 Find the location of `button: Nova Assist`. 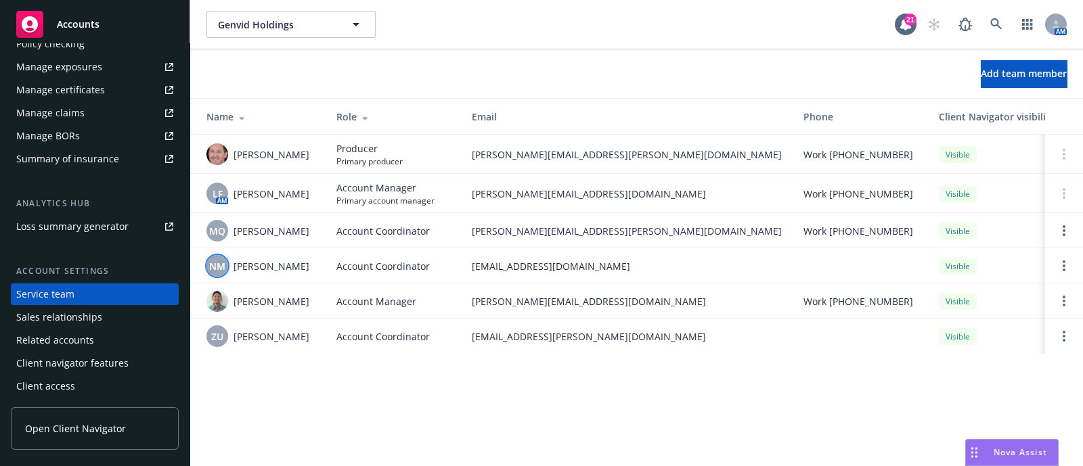

button: Nova Assist is located at coordinates (1011, 453).